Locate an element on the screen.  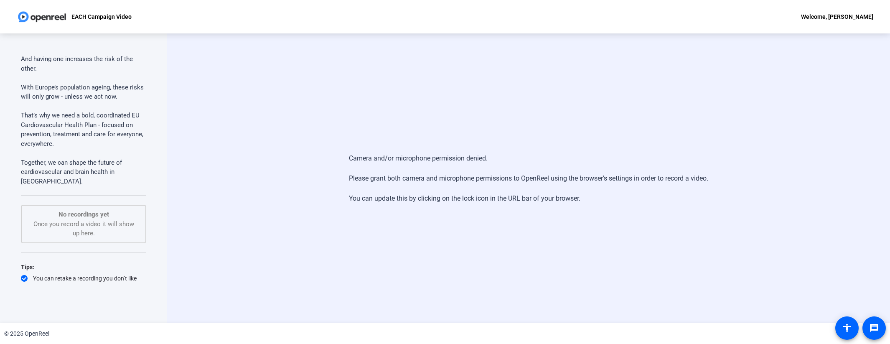
div: Pick a quiet and well-lit area to record is located at coordinates (84, 289).